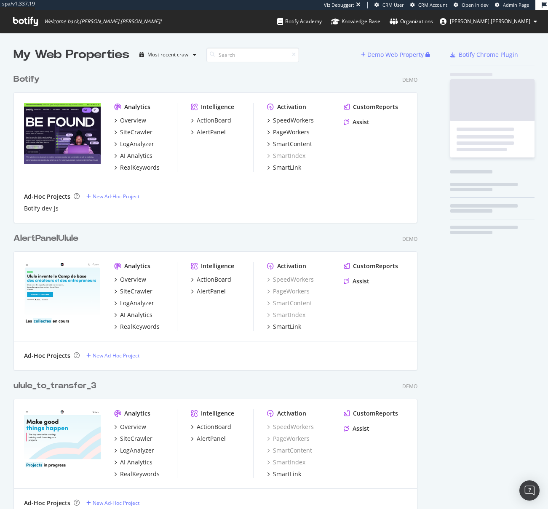 This screenshot has width=548, height=509. I want to click on div: Knowledge Base, so click(355, 21).